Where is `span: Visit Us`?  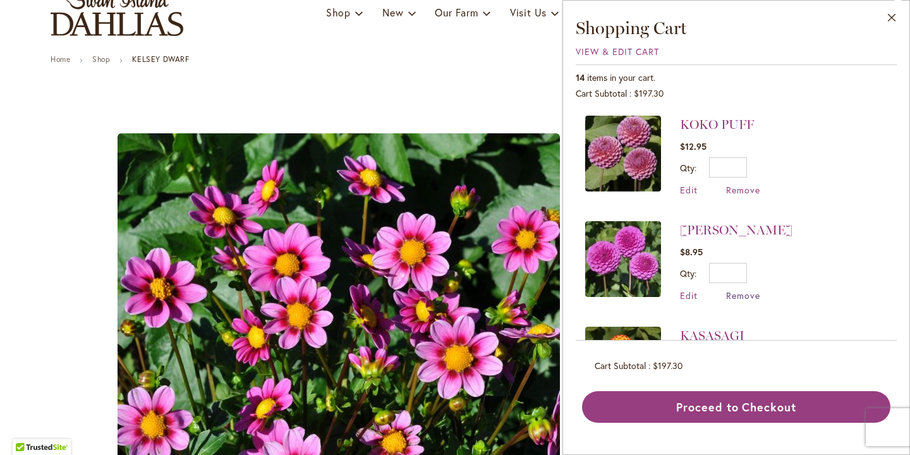 span: Visit Us is located at coordinates (528, 12).